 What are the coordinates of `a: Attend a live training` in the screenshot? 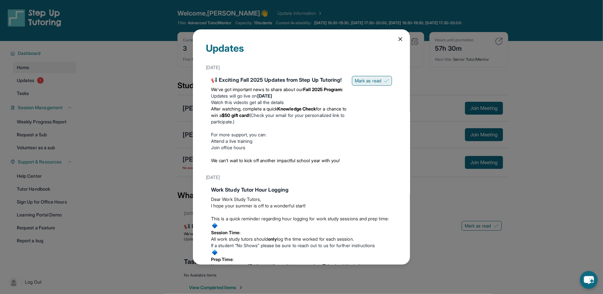 It's located at (232, 141).